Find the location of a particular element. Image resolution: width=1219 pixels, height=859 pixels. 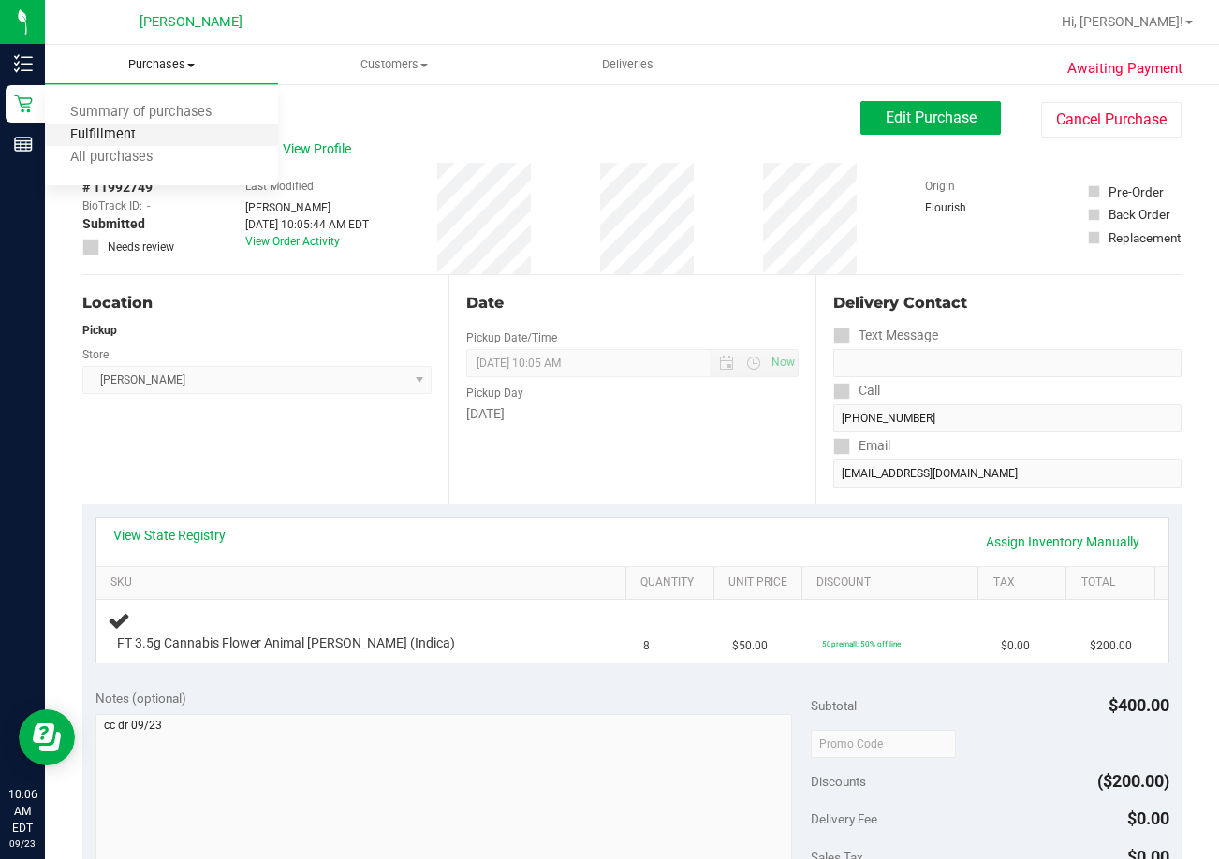

a: Tax is located at coordinates (1026, 583).